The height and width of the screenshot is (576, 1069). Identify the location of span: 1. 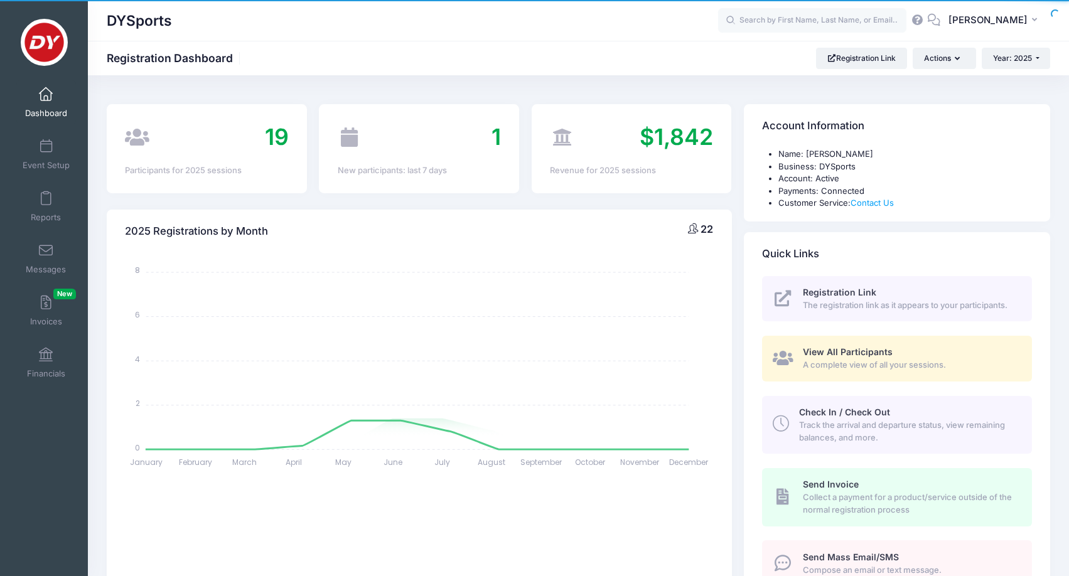
(496, 137).